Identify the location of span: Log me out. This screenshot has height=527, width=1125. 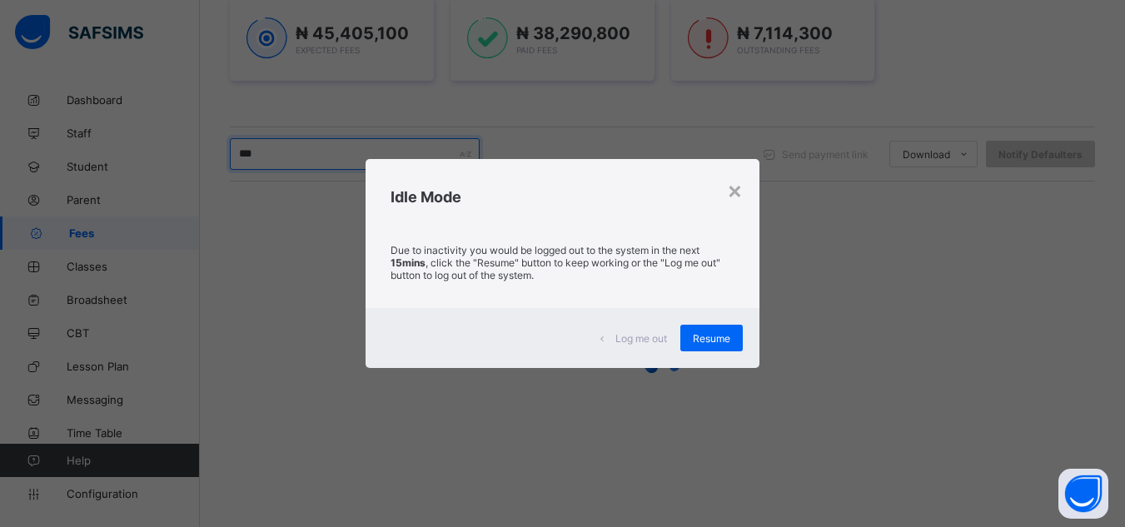
(641, 338).